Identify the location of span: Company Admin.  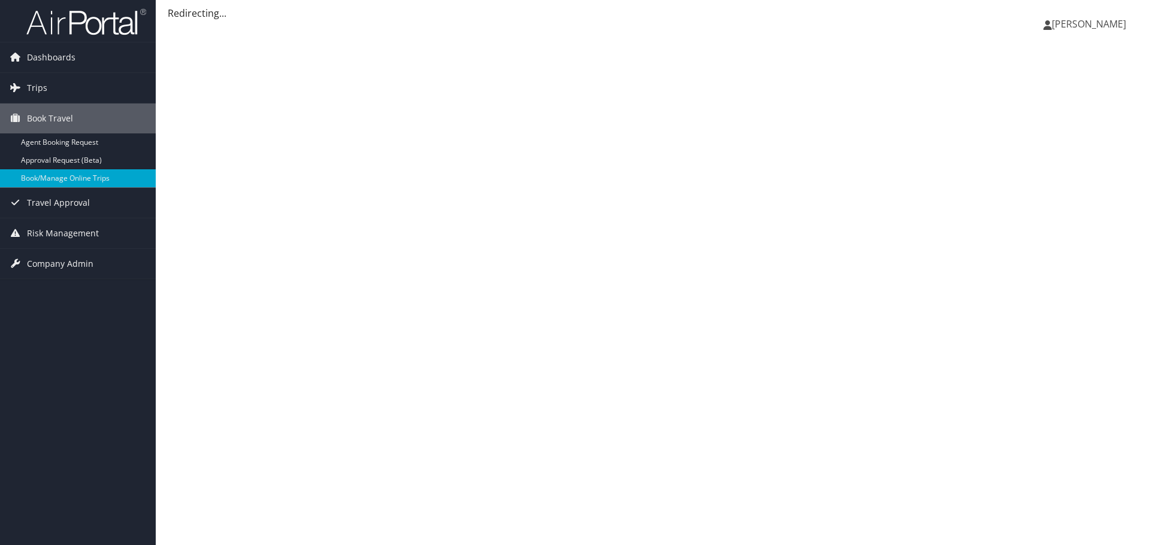
(60, 264).